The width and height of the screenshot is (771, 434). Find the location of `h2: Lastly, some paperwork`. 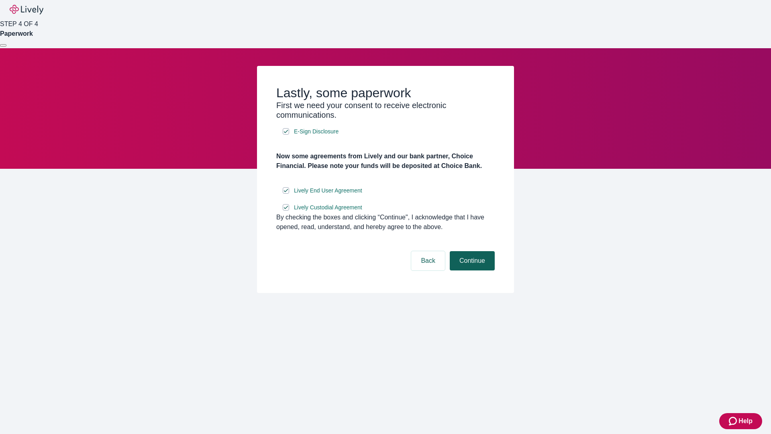

h2: Lastly, some paperwork is located at coordinates (385, 93).